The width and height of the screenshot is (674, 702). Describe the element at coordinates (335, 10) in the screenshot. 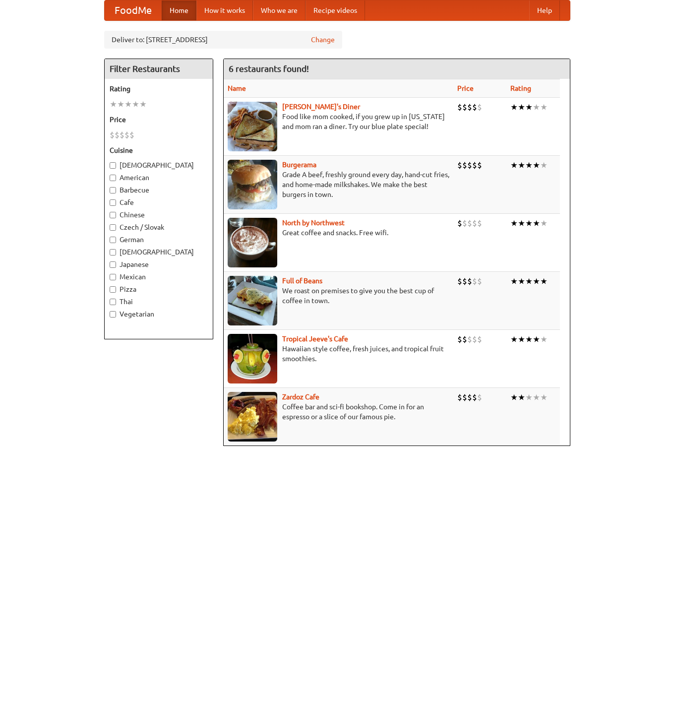

I see `a: Recipe videos` at that location.